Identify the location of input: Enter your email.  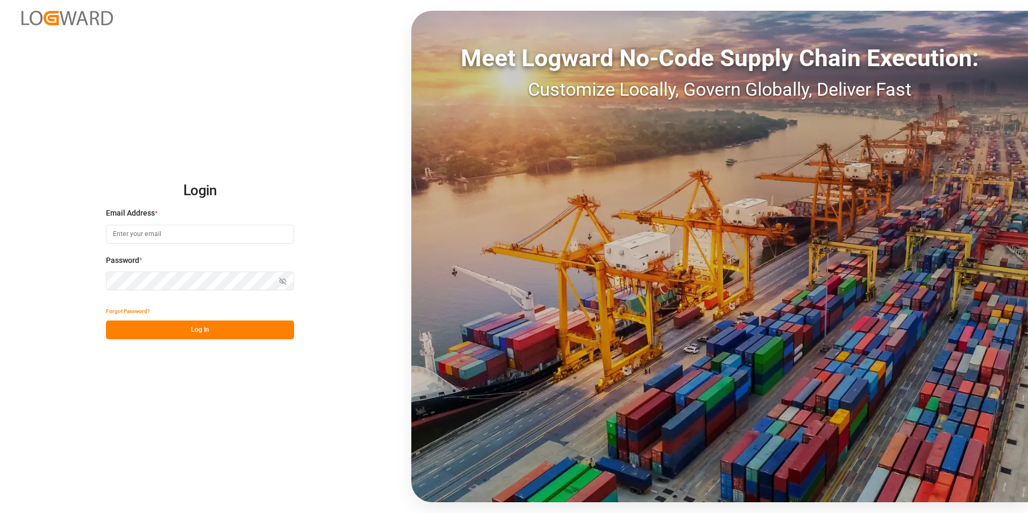
(200, 234).